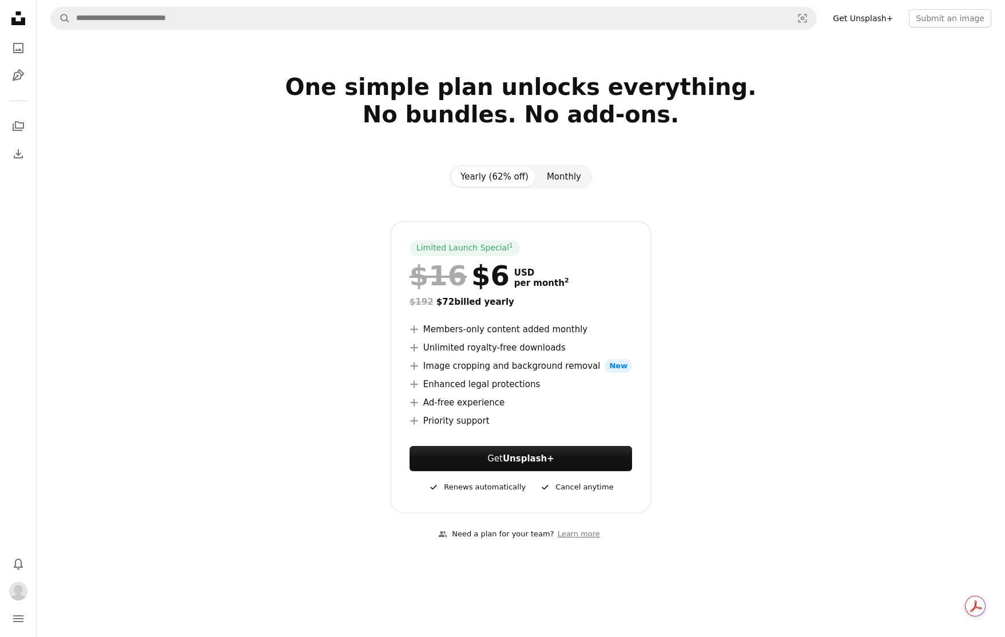 Image resolution: width=1005 pixels, height=637 pixels. Describe the element at coordinates (567, 283) in the screenshot. I see `a: 2` at that location.